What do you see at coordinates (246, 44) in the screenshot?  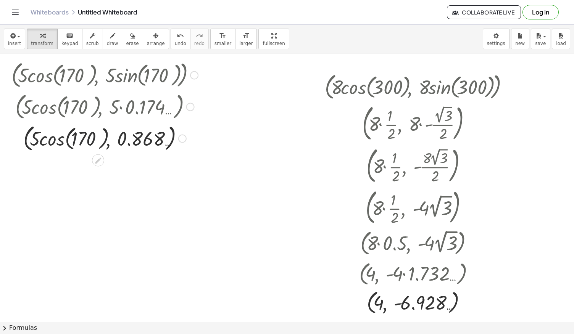 I see `span: larger` at bounding box center [246, 44].